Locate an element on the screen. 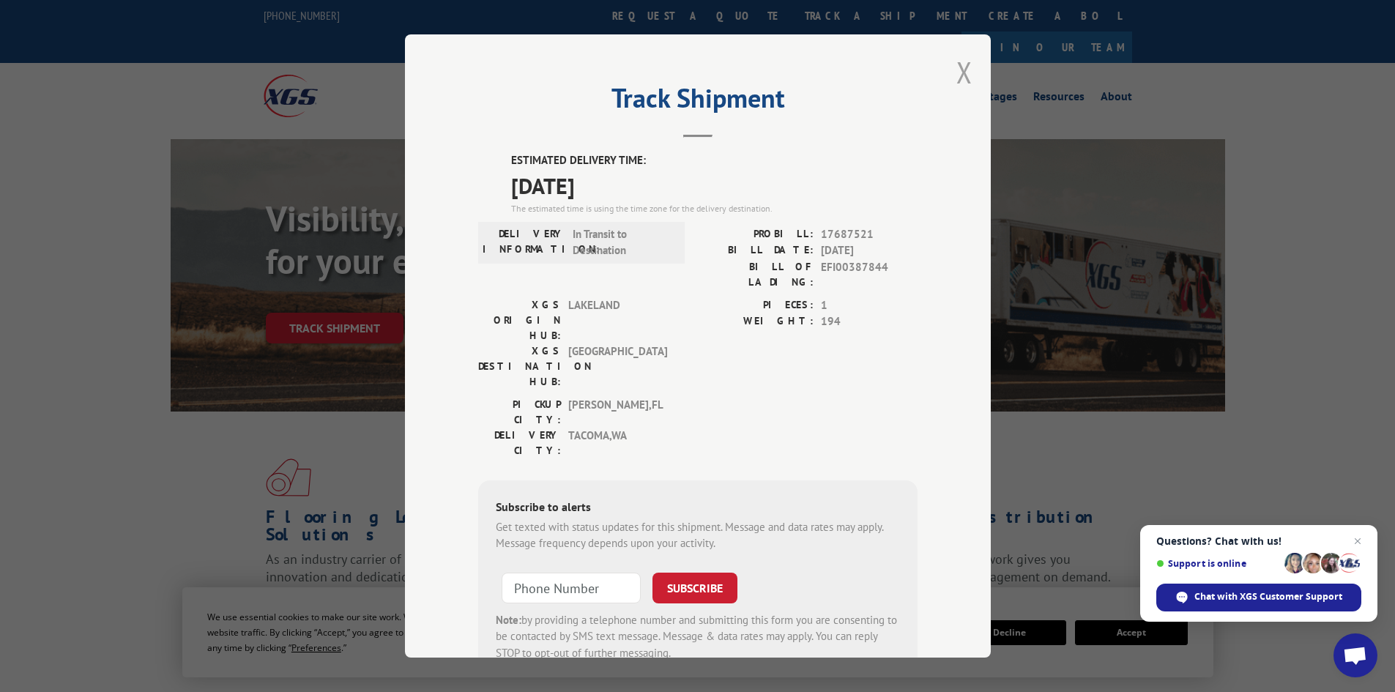 This screenshot has width=1395, height=692. span: 1 is located at coordinates (869, 305).